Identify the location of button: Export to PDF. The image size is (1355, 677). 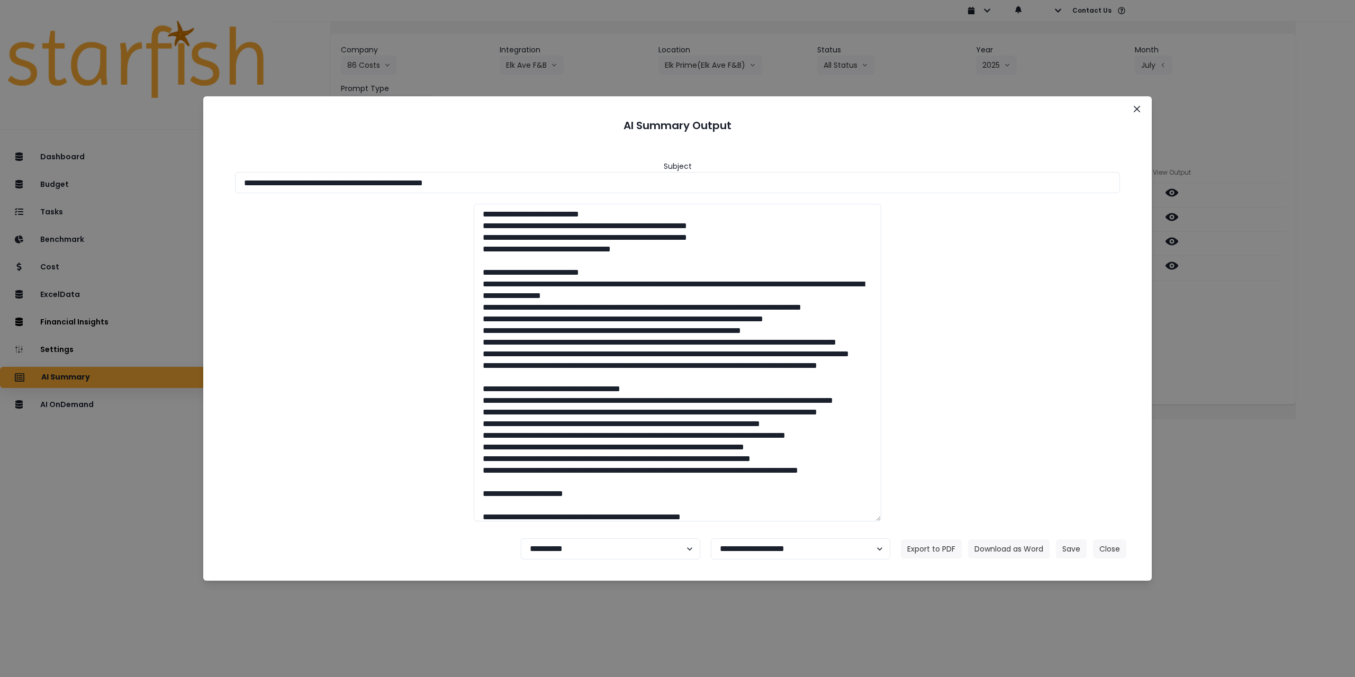
(931, 549).